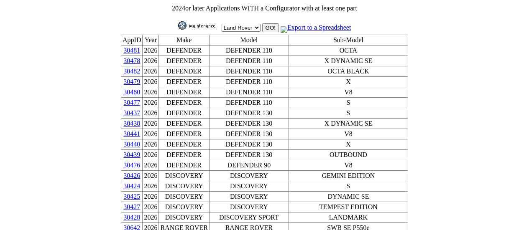 Image resolution: width=529 pixels, height=230 pixels. Describe the element at coordinates (132, 81) in the screenshot. I see `a: 30479` at that location.